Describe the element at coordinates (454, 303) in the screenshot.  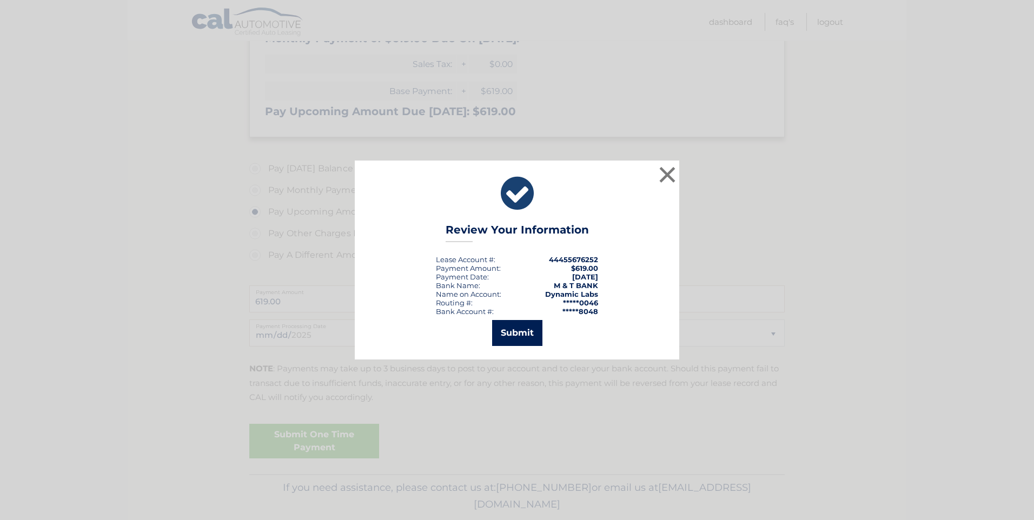
I see `div: Routing #:` at that location.